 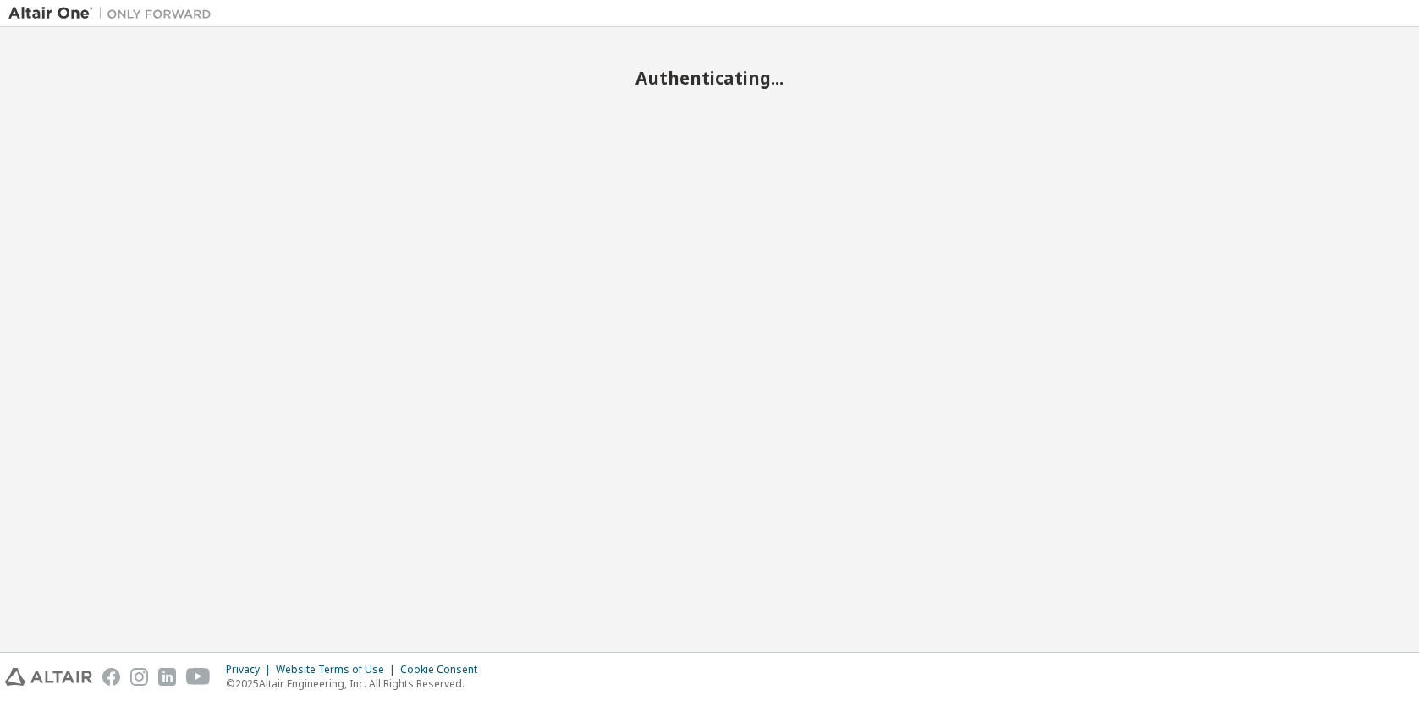 What do you see at coordinates (111, 676) in the screenshot?
I see `img: facebook.svg` at bounding box center [111, 676].